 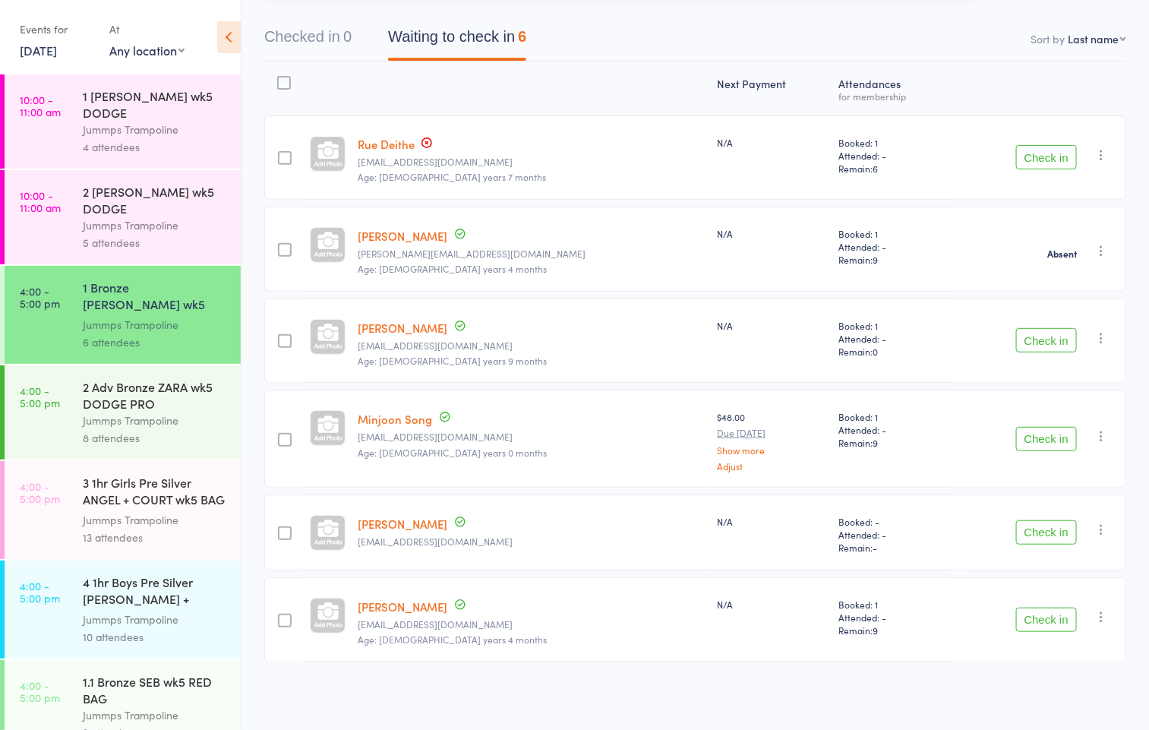 What do you see at coordinates (155, 537) in the screenshot?
I see `div: 13 attendees` at bounding box center [155, 537].